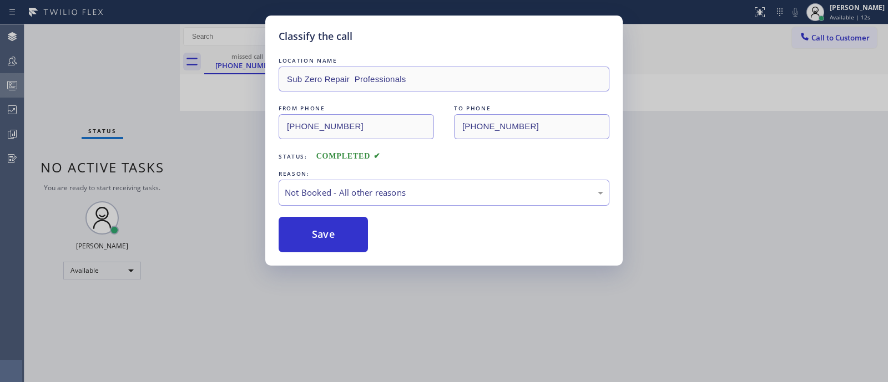 This screenshot has width=888, height=382. I want to click on input: To phone, so click(532, 127).